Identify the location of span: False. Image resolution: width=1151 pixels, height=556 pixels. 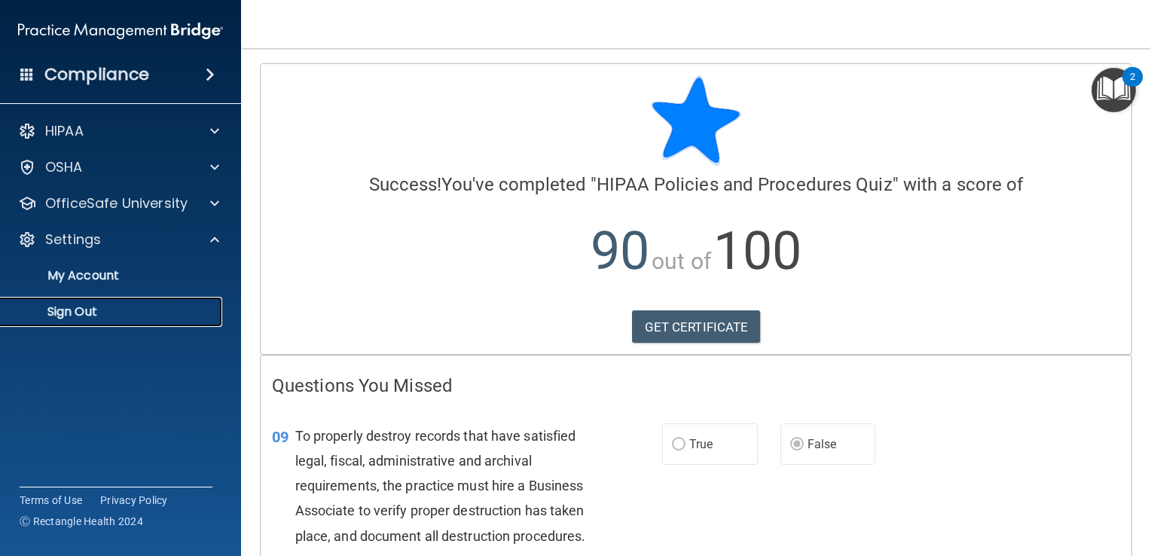
(822, 444).